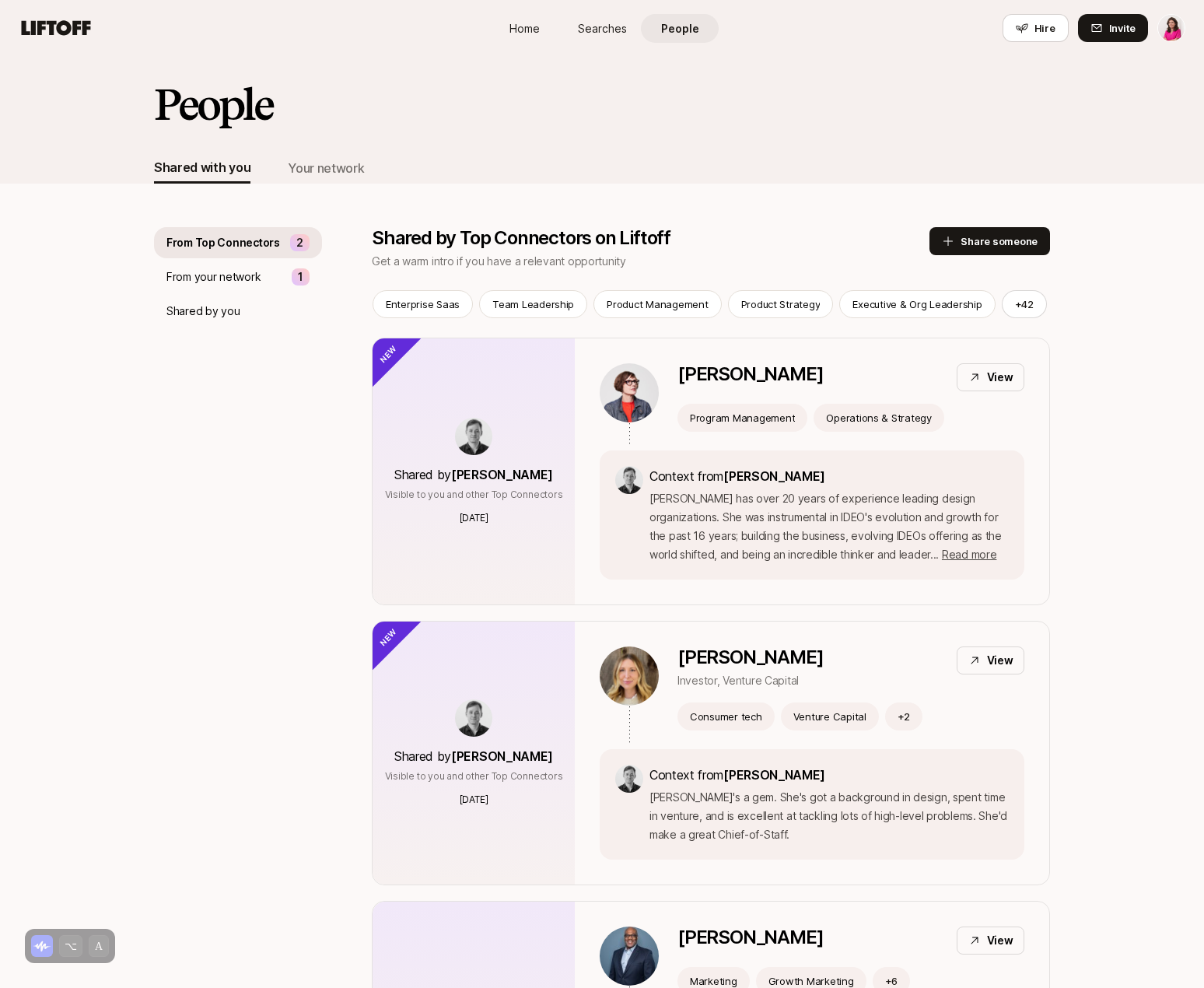 Image resolution: width=1204 pixels, height=988 pixels. I want to click on p: Enterprise Saas, so click(423, 304).